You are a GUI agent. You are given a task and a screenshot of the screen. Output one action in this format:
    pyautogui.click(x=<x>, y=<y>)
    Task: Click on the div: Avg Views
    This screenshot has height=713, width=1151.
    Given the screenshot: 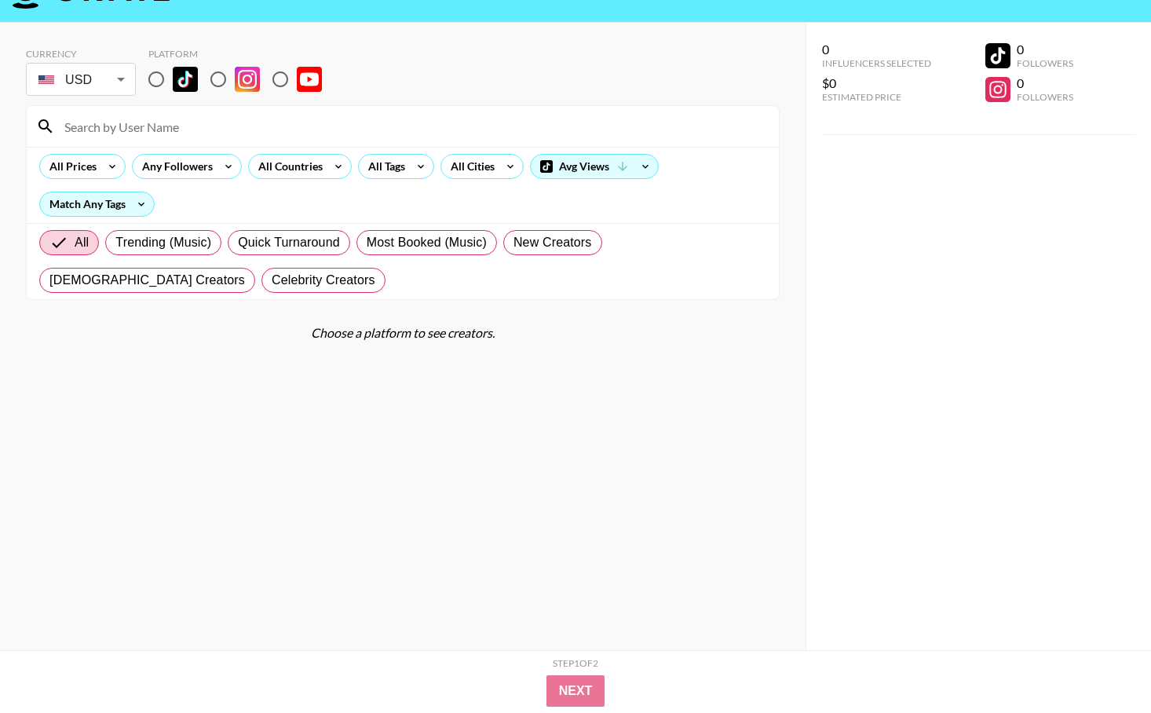 What is the action you would take?
    pyautogui.click(x=594, y=166)
    